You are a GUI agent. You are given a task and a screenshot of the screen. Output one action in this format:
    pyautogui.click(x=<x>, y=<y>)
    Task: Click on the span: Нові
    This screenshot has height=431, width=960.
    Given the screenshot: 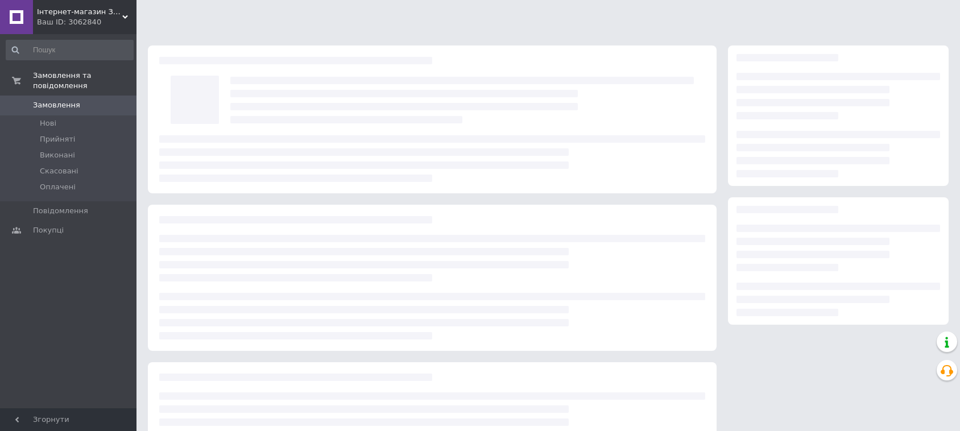 What is the action you would take?
    pyautogui.click(x=48, y=123)
    